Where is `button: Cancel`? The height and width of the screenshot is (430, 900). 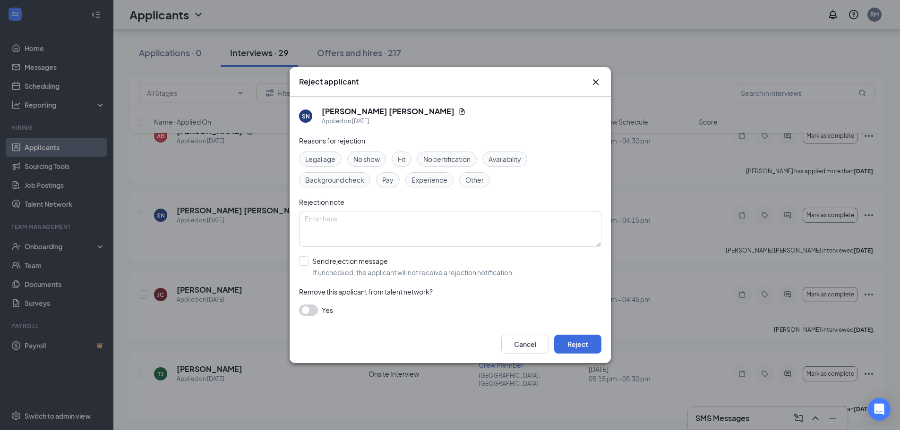
button: Cancel is located at coordinates (525, 344).